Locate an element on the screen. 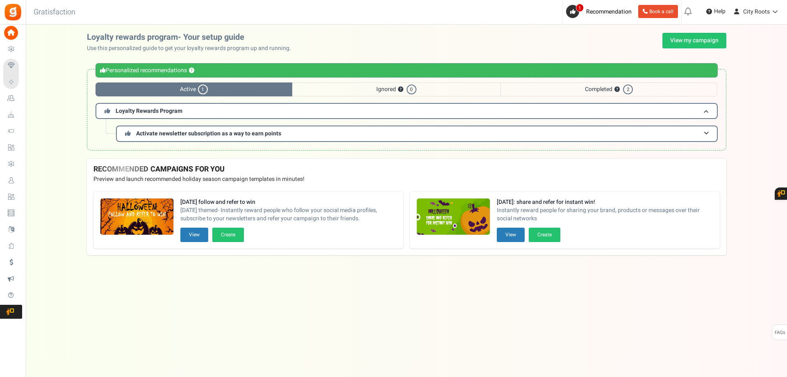  span: Help is located at coordinates (718, 11).